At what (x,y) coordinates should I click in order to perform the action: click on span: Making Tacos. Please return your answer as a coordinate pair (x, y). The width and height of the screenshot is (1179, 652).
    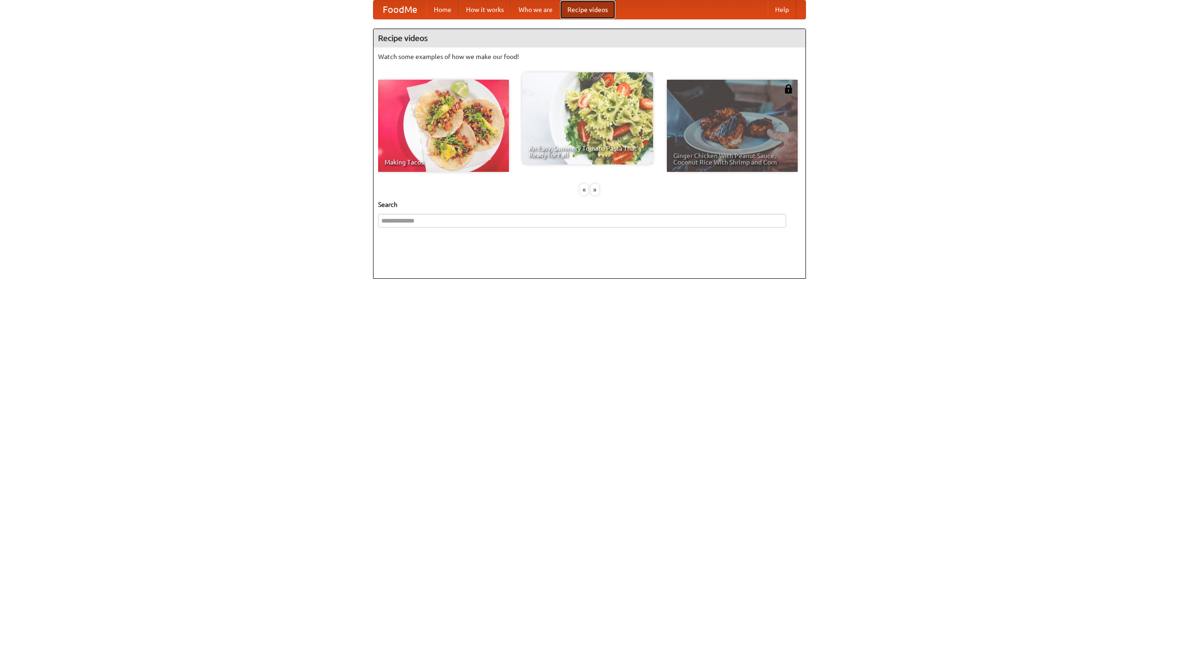
    Looking at the image, I should click on (443, 162).